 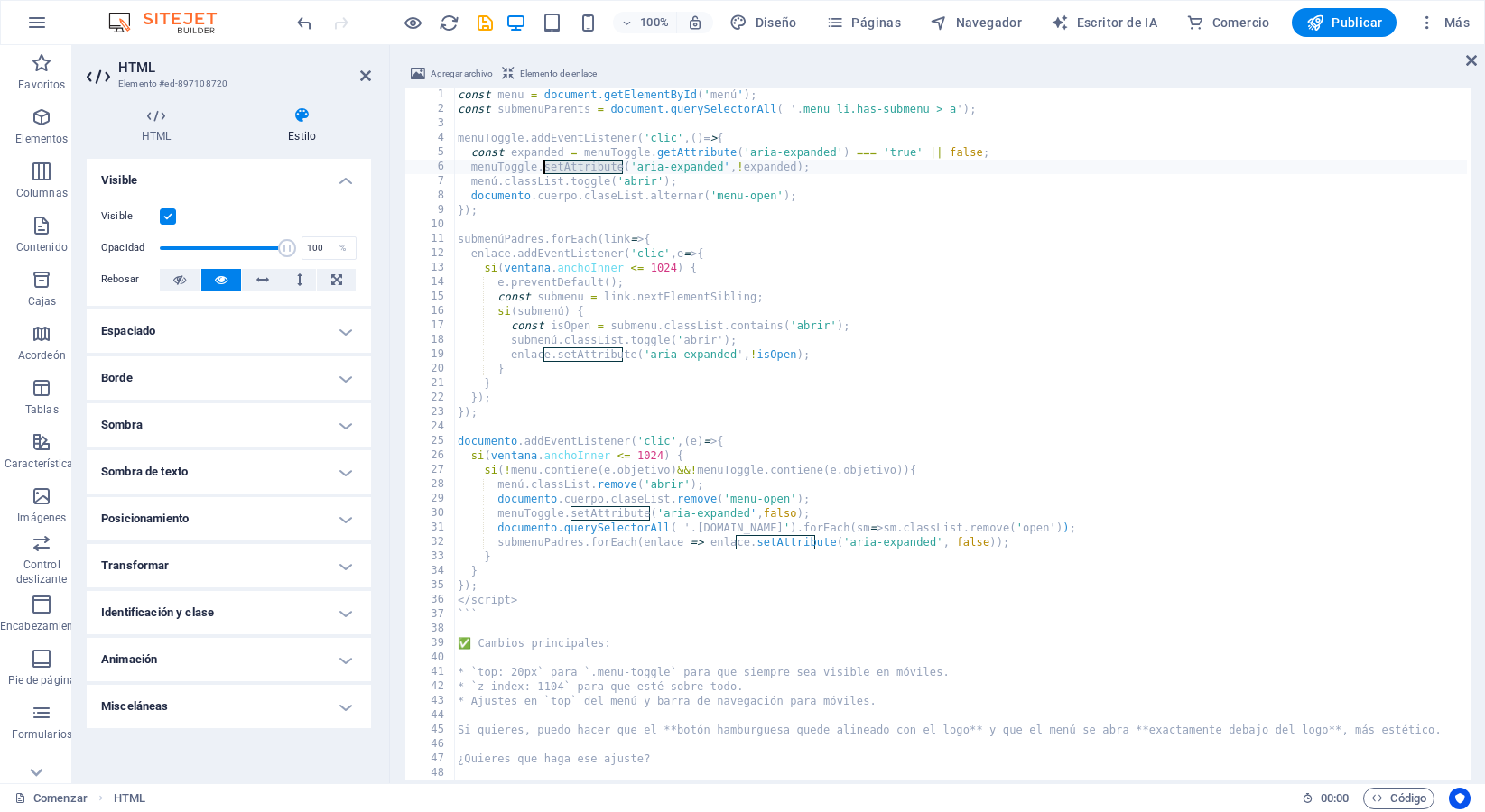 I want to click on font: Escritor de IA, so click(x=1118, y=23).